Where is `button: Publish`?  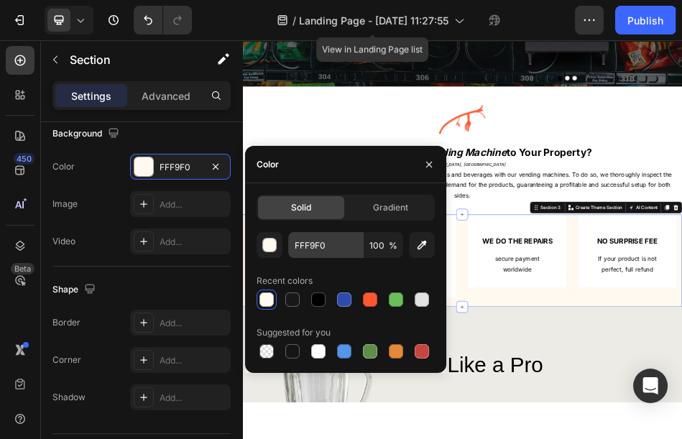 button: Publish is located at coordinates (646, 20).